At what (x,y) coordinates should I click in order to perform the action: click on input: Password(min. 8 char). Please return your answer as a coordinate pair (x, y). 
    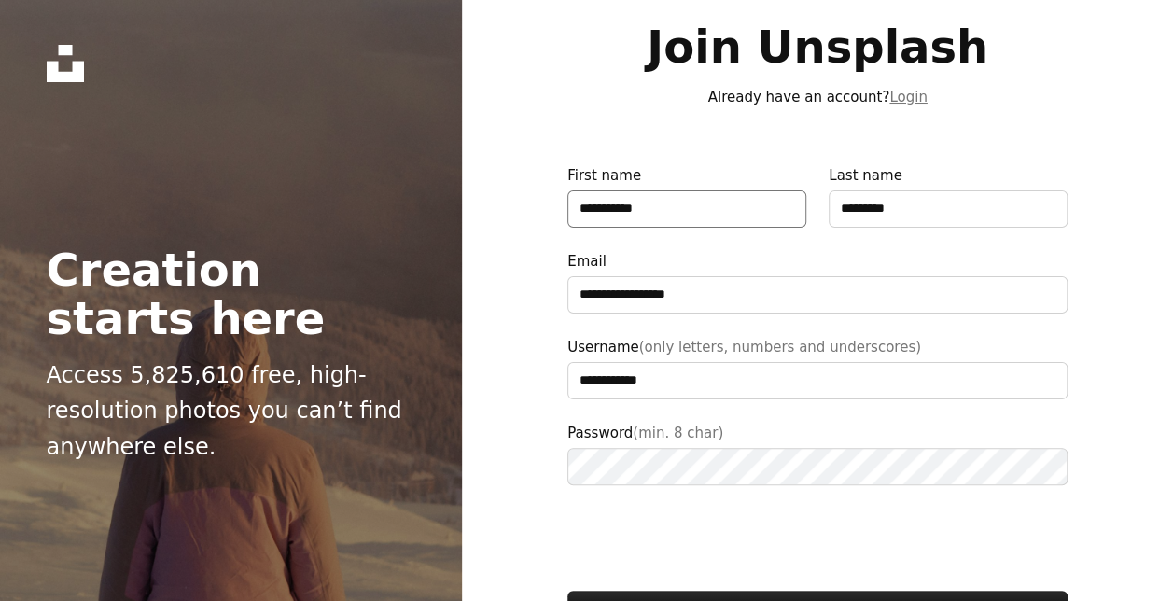
    Looking at the image, I should click on (817, 467).